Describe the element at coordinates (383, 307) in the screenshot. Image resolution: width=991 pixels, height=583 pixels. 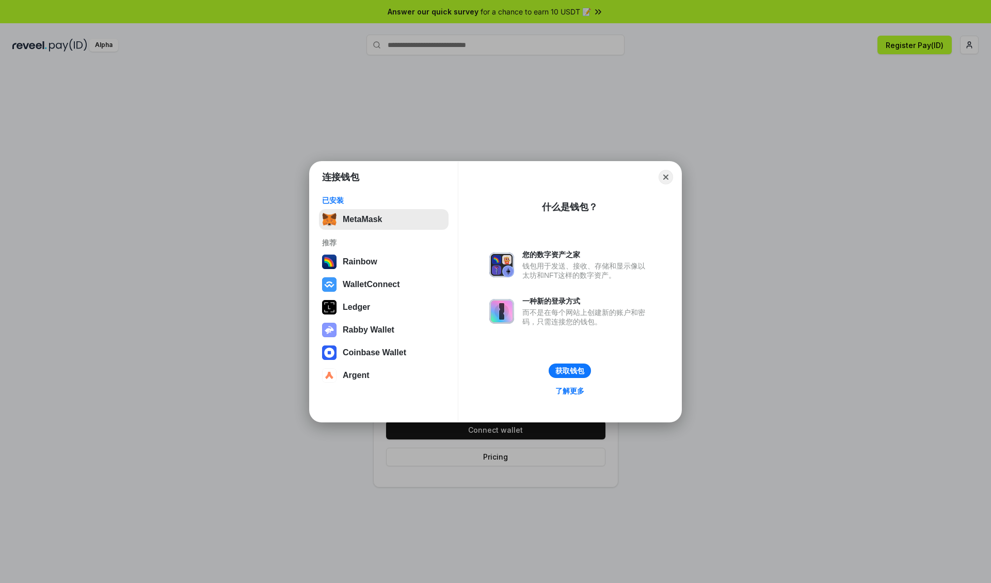
I see `button: Ledger` at that location.